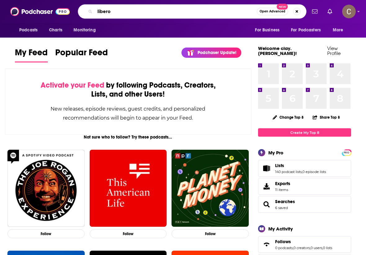 The width and height of the screenshot is (366, 255). What do you see at coordinates (280, 228) in the screenshot?
I see `div: My Activity` at bounding box center [280, 228].